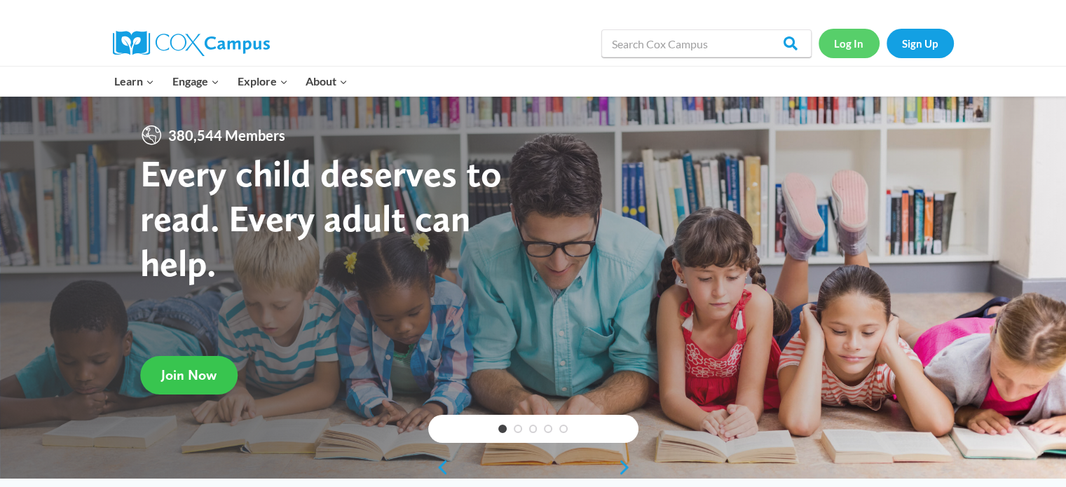 The height and width of the screenshot is (487, 1066). I want to click on button: Child menu of Explore, so click(263, 81).